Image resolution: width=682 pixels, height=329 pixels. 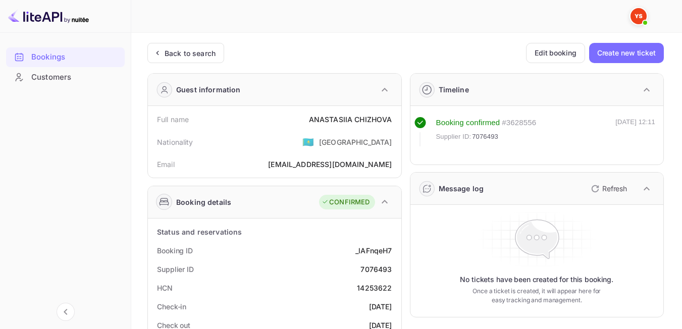 What do you see at coordinates (461, 188) in the screenshot?
I see `div: Message log` at bounding box center [461, 188].